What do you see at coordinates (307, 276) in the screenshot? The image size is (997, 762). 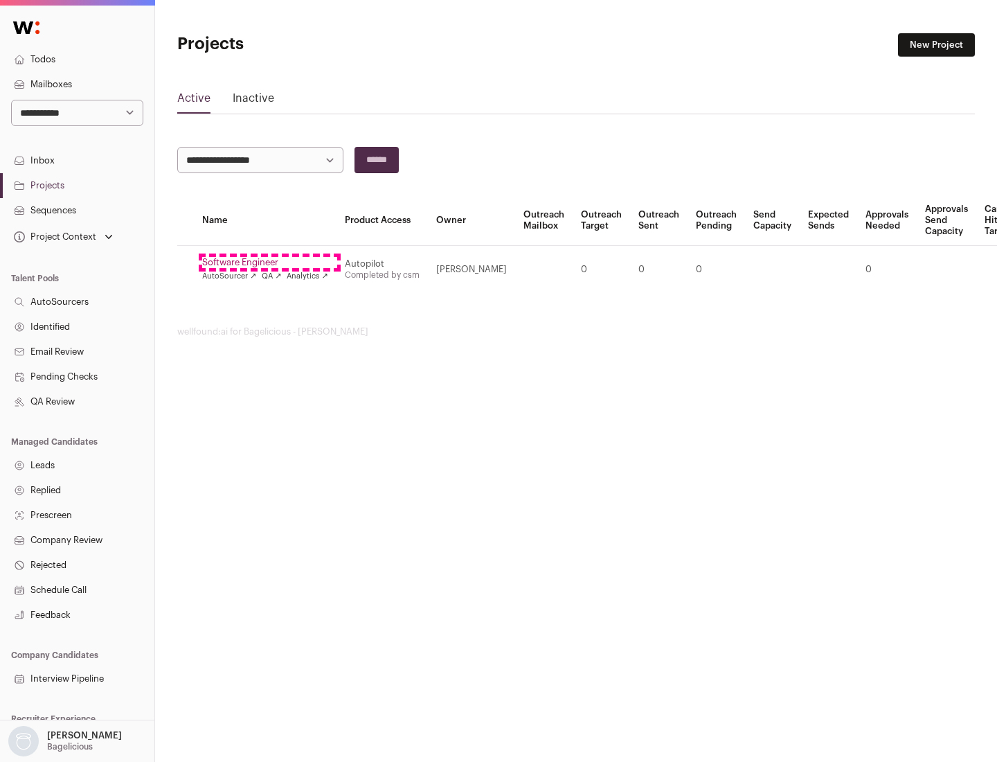 I see `a: Analytics ↗` at bounding box center [307, 276].